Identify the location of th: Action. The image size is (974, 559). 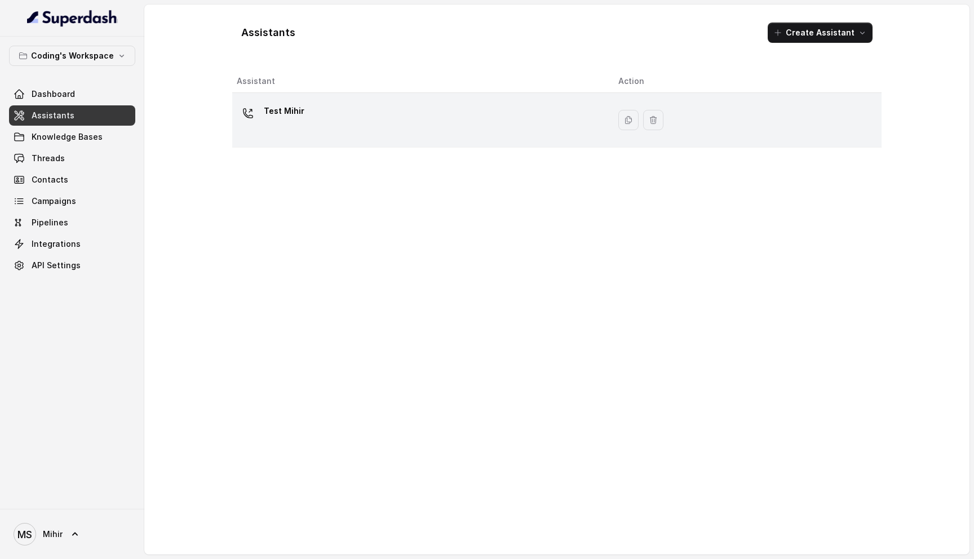
(745, 81).